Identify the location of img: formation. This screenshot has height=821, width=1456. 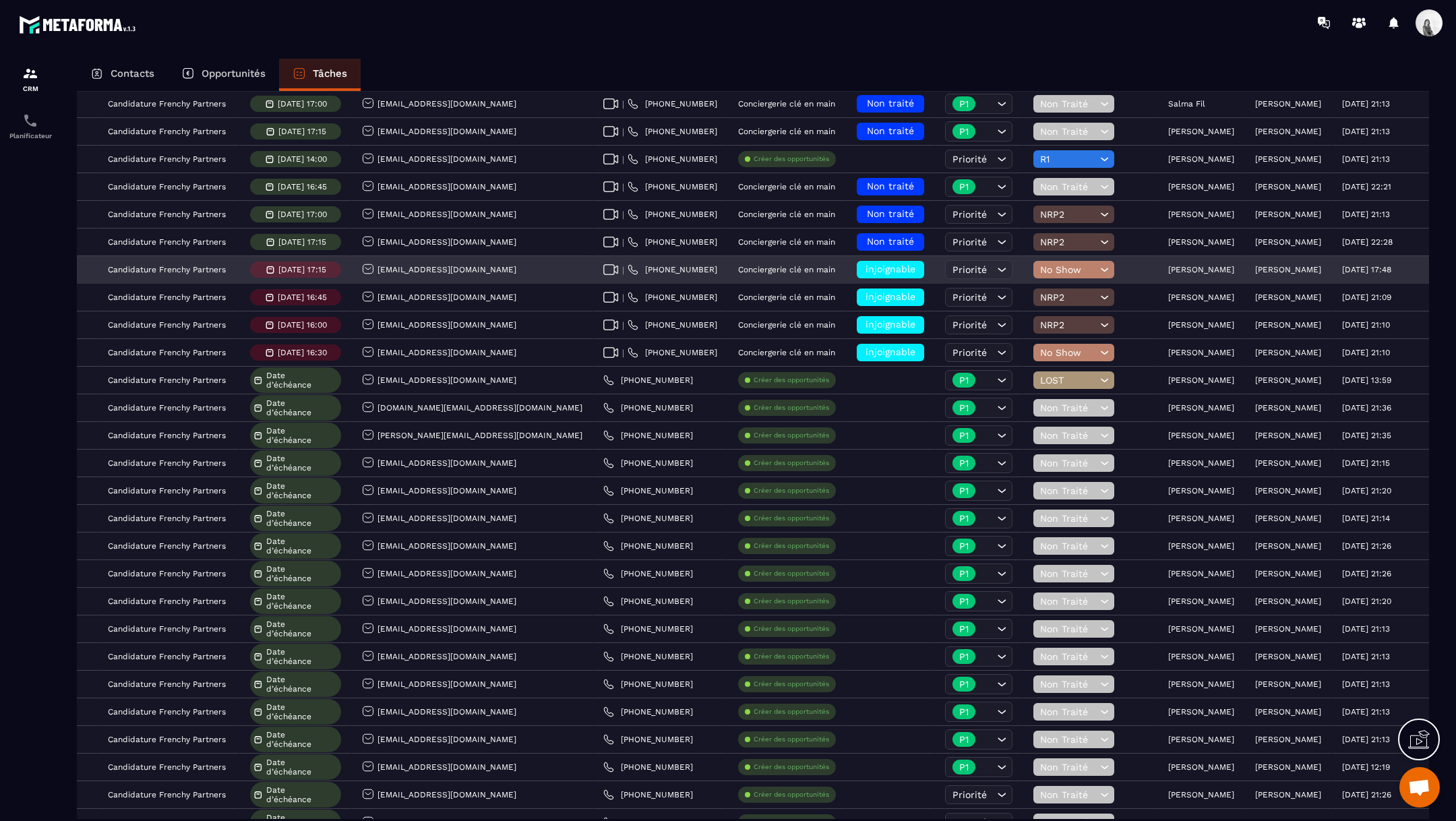
(31, 74).